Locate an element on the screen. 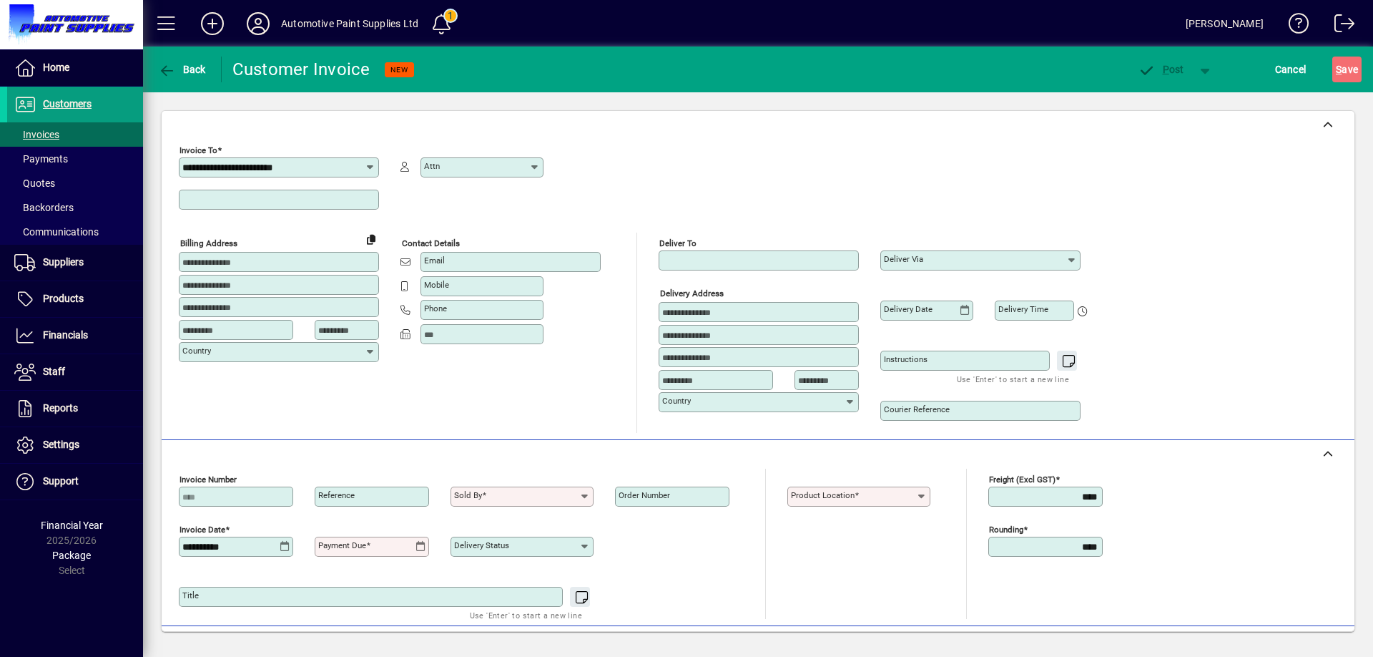 The image size is (1373, 657). span: Products is located at coordinates (63, 298).